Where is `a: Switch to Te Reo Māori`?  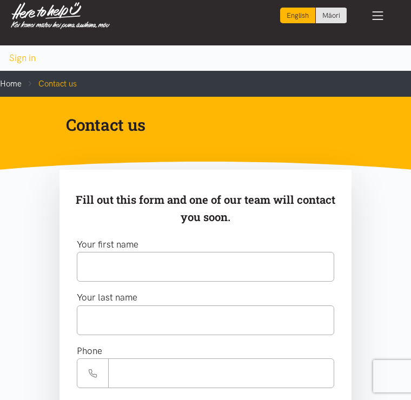
a: Switch to Te Reo Māori is located at coordinates (331, 15).